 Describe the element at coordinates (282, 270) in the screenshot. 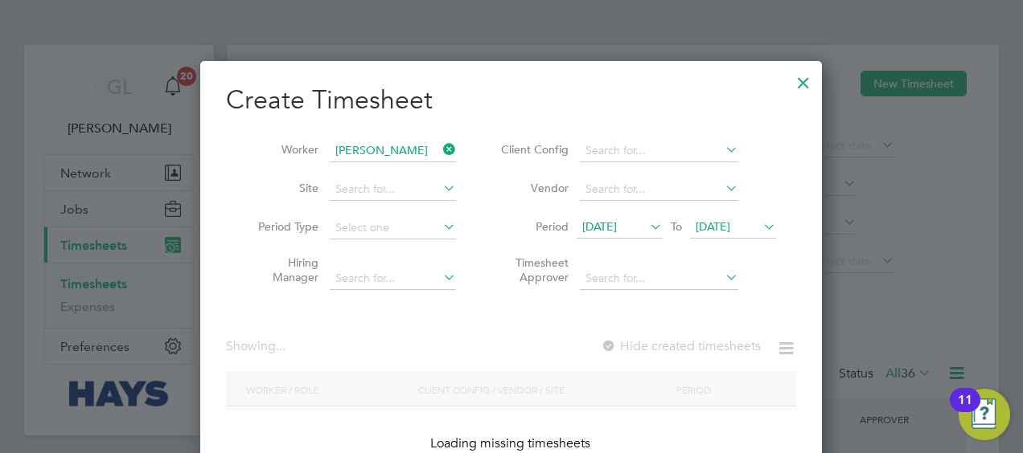

I see `label: Hiring Manager` at that location.